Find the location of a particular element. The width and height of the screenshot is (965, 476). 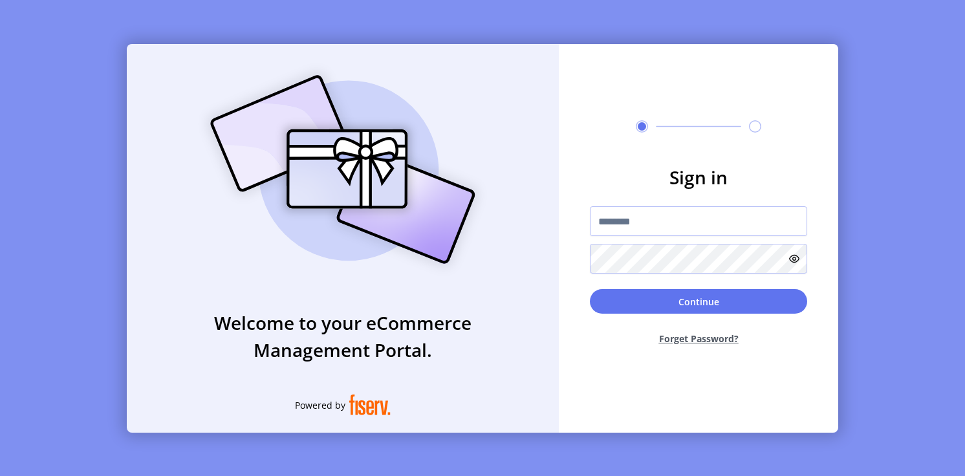

button: Continue is located at coordinates (698, 301).